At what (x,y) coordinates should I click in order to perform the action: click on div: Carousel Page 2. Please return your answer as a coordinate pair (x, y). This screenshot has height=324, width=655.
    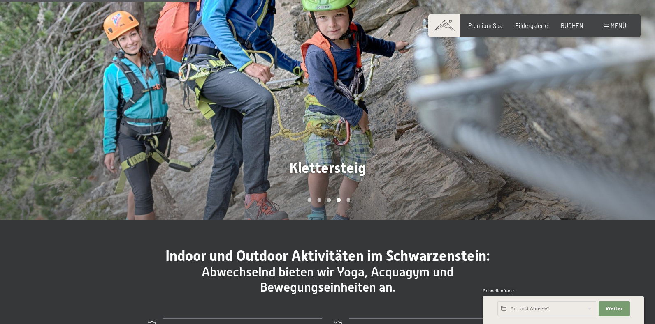
    Looking at the image, I should click on (319, 200).